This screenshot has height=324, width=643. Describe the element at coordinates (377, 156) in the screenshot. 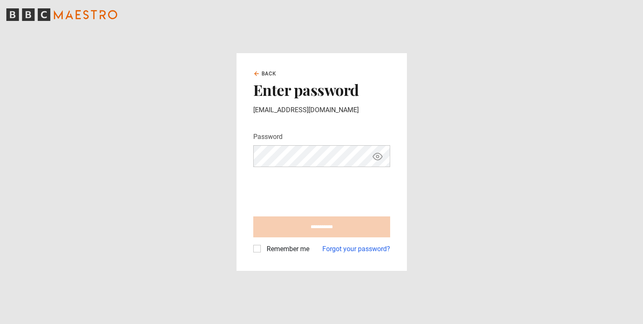

I see `button: Show password` at that location.